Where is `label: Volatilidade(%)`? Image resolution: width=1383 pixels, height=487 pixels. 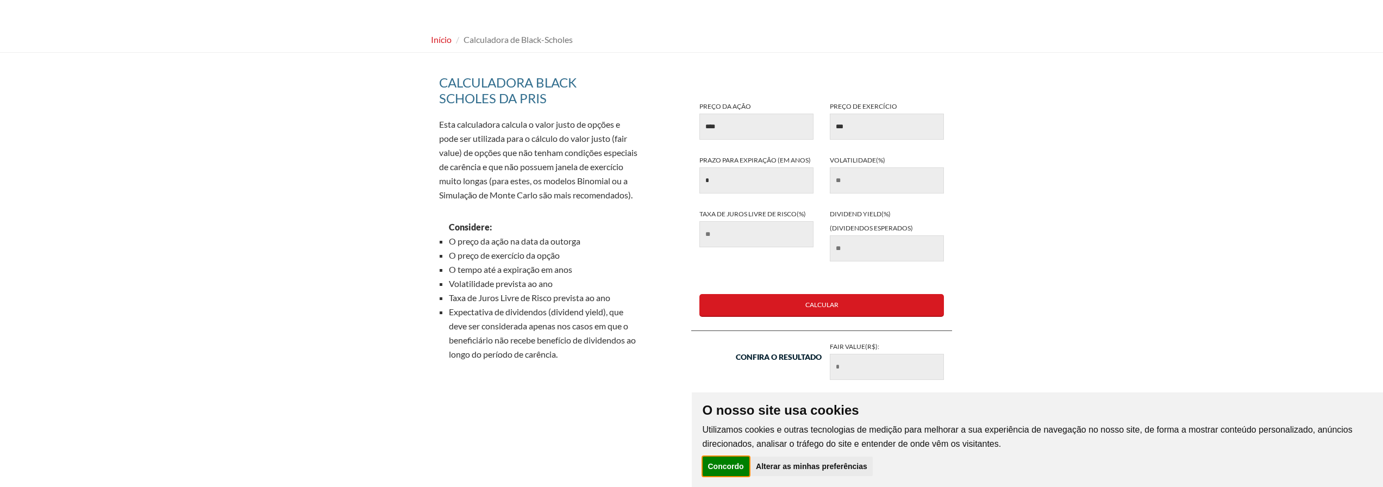 label: Volatilidade(%) is located at coordinates (887, 173).